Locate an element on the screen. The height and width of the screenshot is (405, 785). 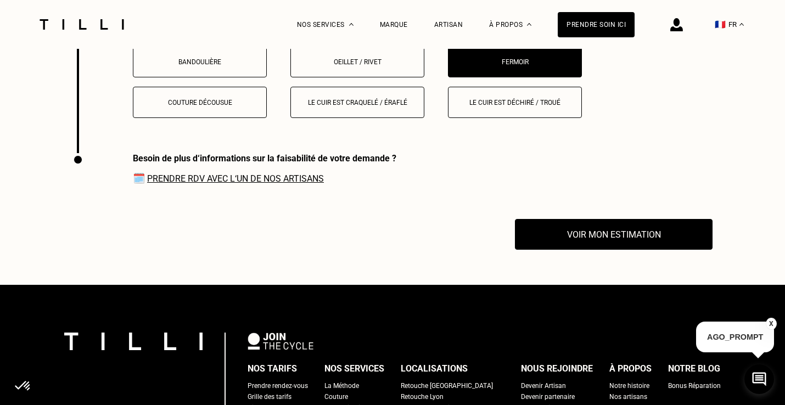
p: AGO_PROMPT is located at coordinates (735, 337).